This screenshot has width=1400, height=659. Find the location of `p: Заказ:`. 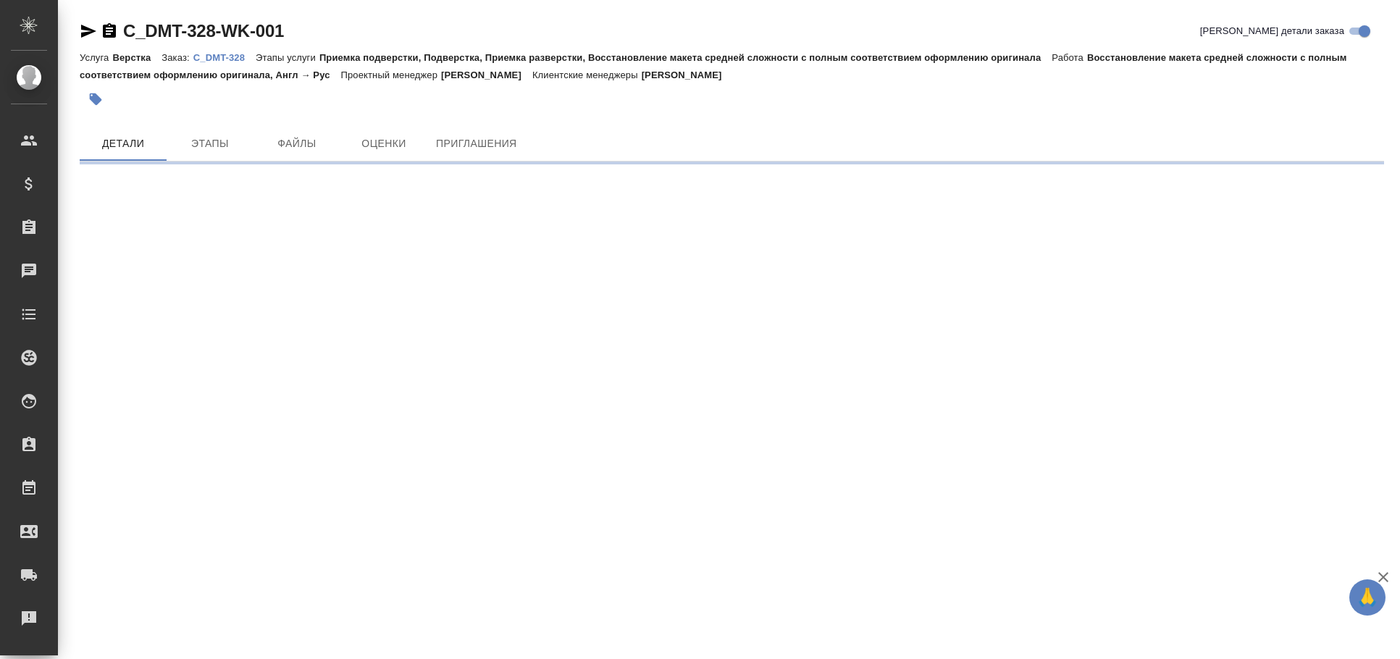

p: Заказ: is located at coordinates (177, 57).